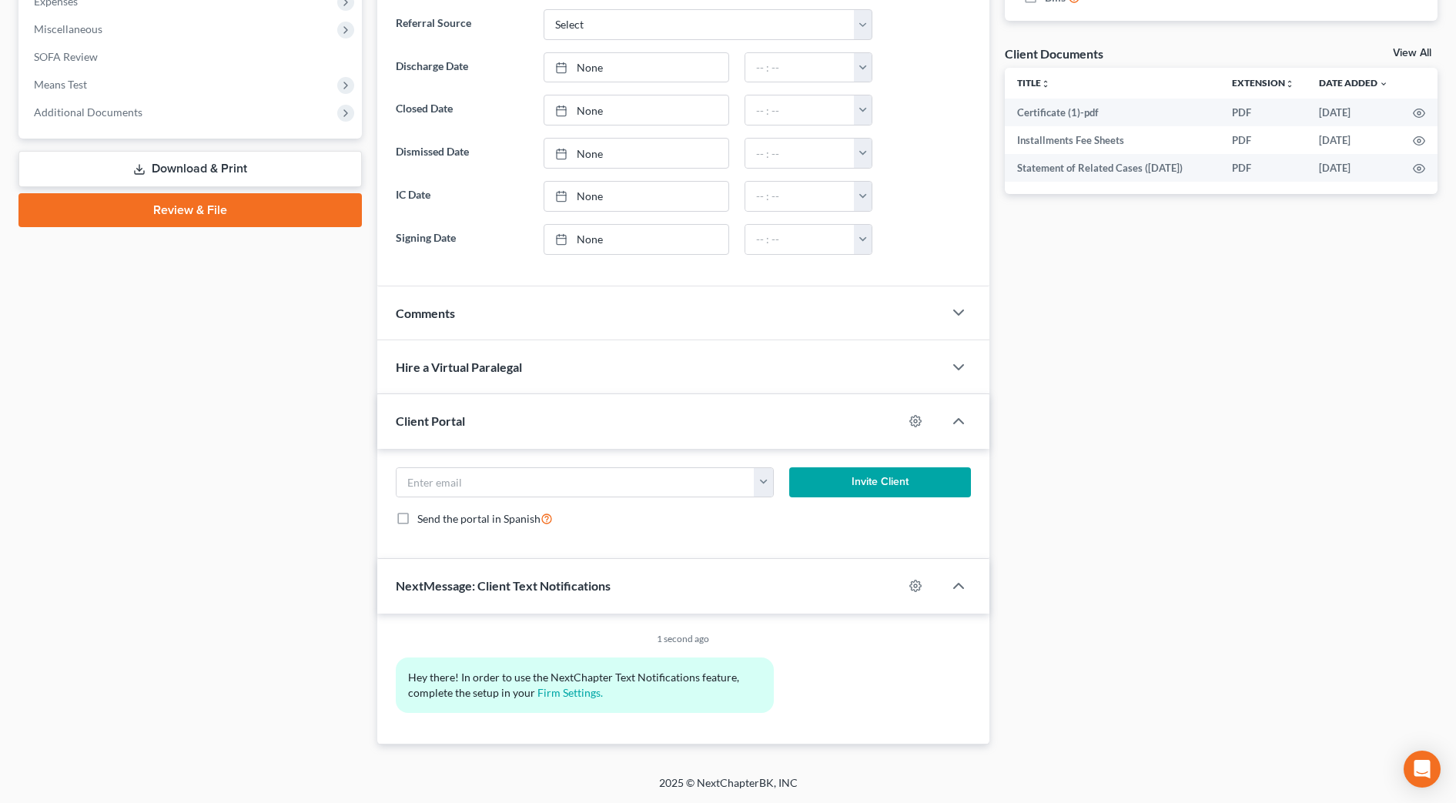  What do you see at coordinates (65, 56) in the screenshot?
I see `span: SOFA Review` at bounding box center [65, 56].